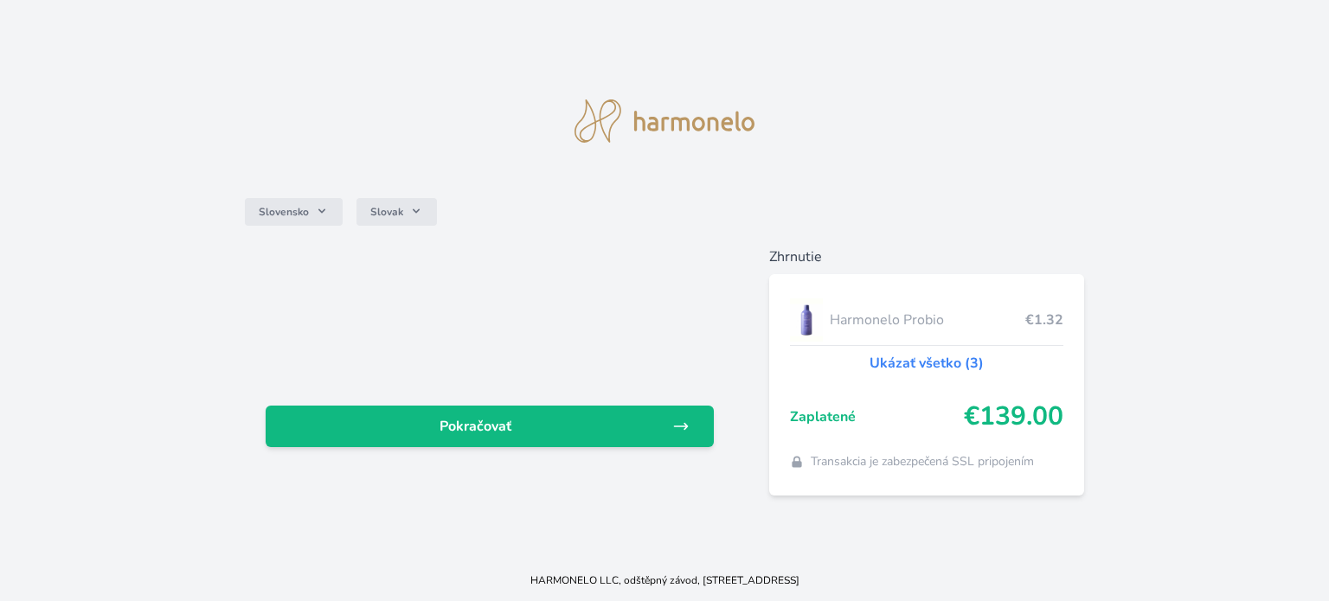  Describe the element at coordinates (1013, 417) in the screenshot. I see `span: €139.00` at that location.